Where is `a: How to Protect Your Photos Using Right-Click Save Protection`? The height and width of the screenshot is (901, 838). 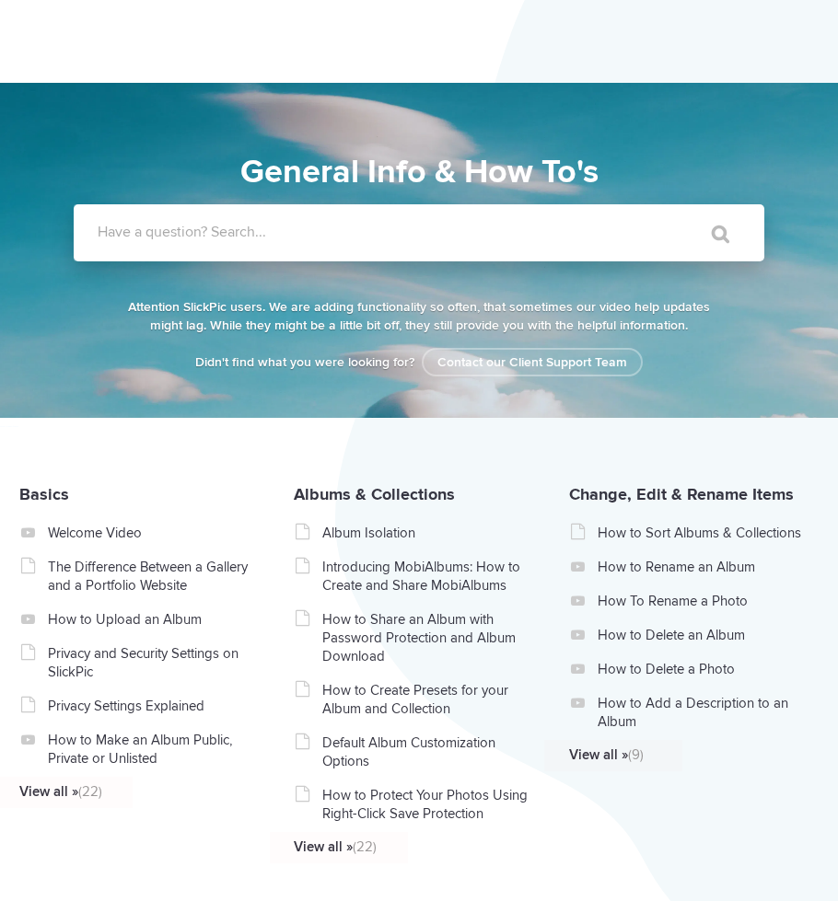 a: How to Protect Your Photos Using Right-Click Save Protection is located at coordinates (426, 805).